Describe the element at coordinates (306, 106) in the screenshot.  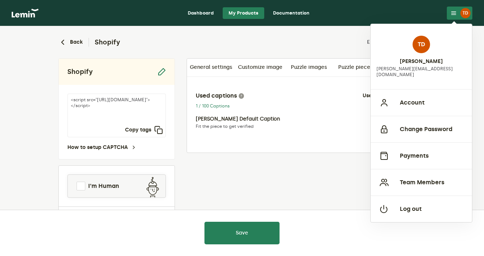
I see `div: 1 / 100 Captions` at that location.